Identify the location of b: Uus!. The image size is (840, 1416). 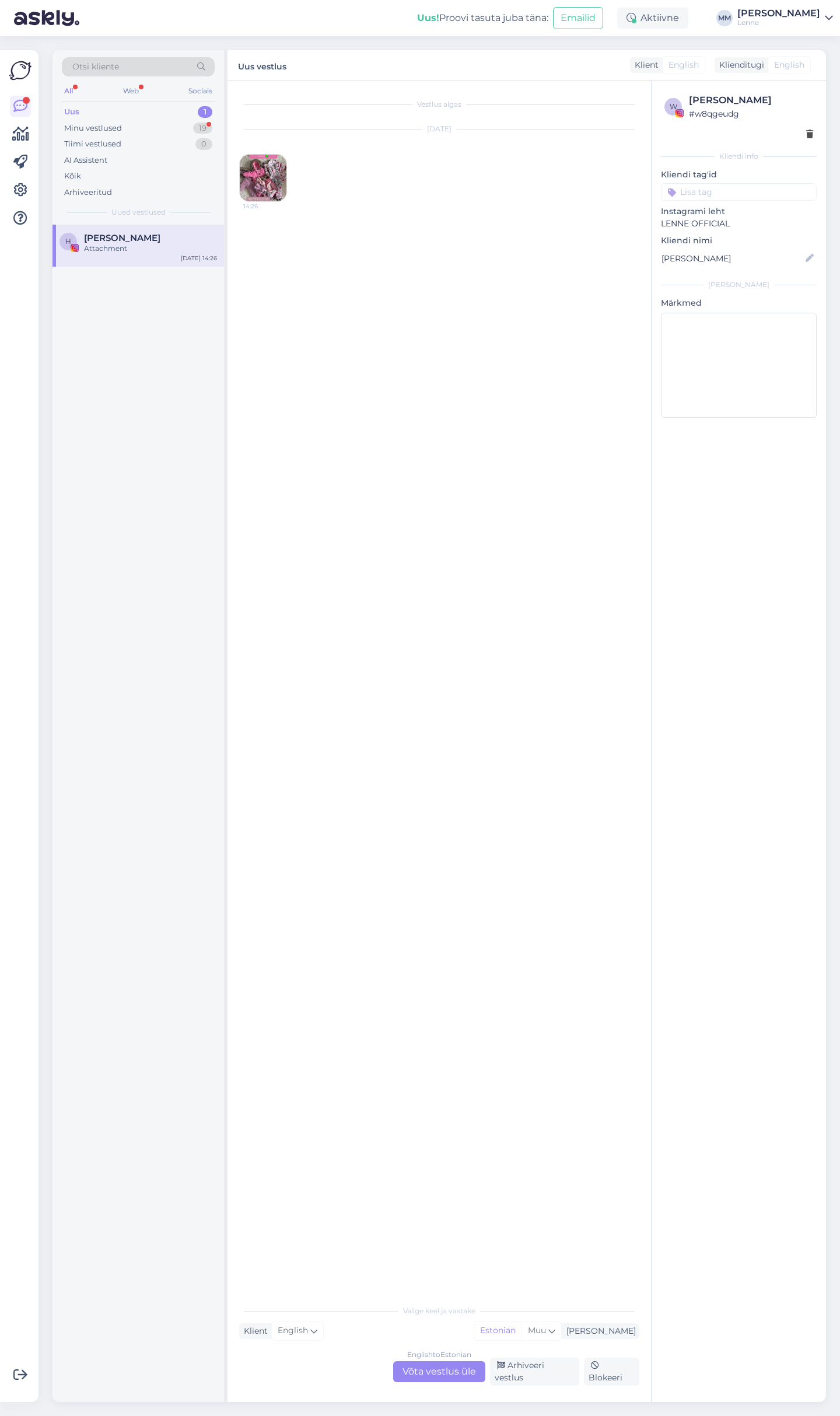
(428, 17).